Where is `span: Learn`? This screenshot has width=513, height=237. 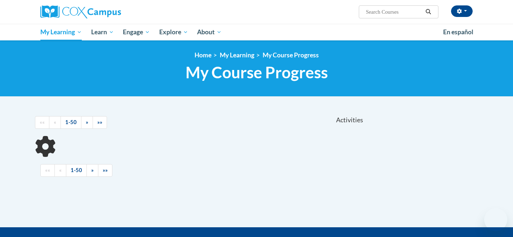 span: Learn is located at coordinates (102, 32).